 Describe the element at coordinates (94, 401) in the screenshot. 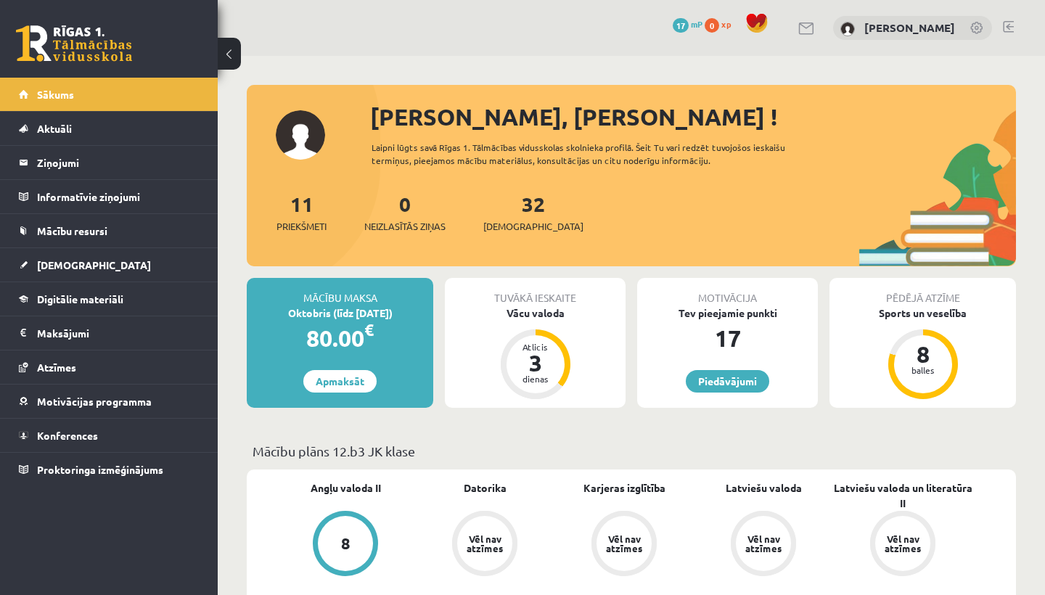

I see `span: Motivācijas programma` at that location.